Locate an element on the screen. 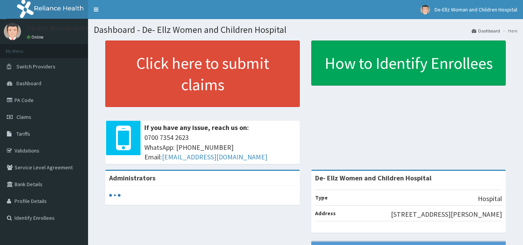 The image size is (523, 245). p: De-Ellz Woman and Children Hospital is located at coordinates (82, 28).